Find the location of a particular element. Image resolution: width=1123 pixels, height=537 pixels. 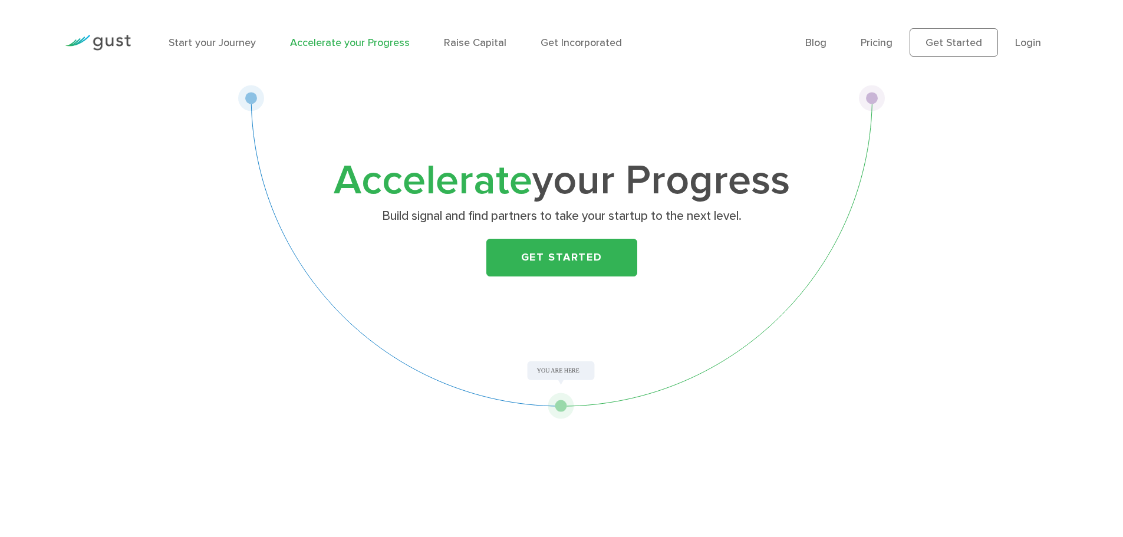

a: Blog is located at coordinates (816, 42).